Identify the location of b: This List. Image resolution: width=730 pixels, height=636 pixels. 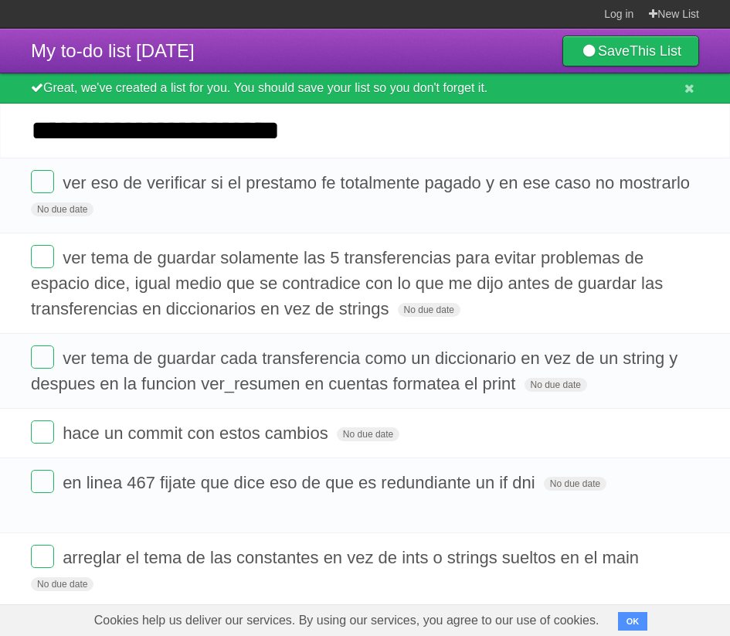
(655, 51).